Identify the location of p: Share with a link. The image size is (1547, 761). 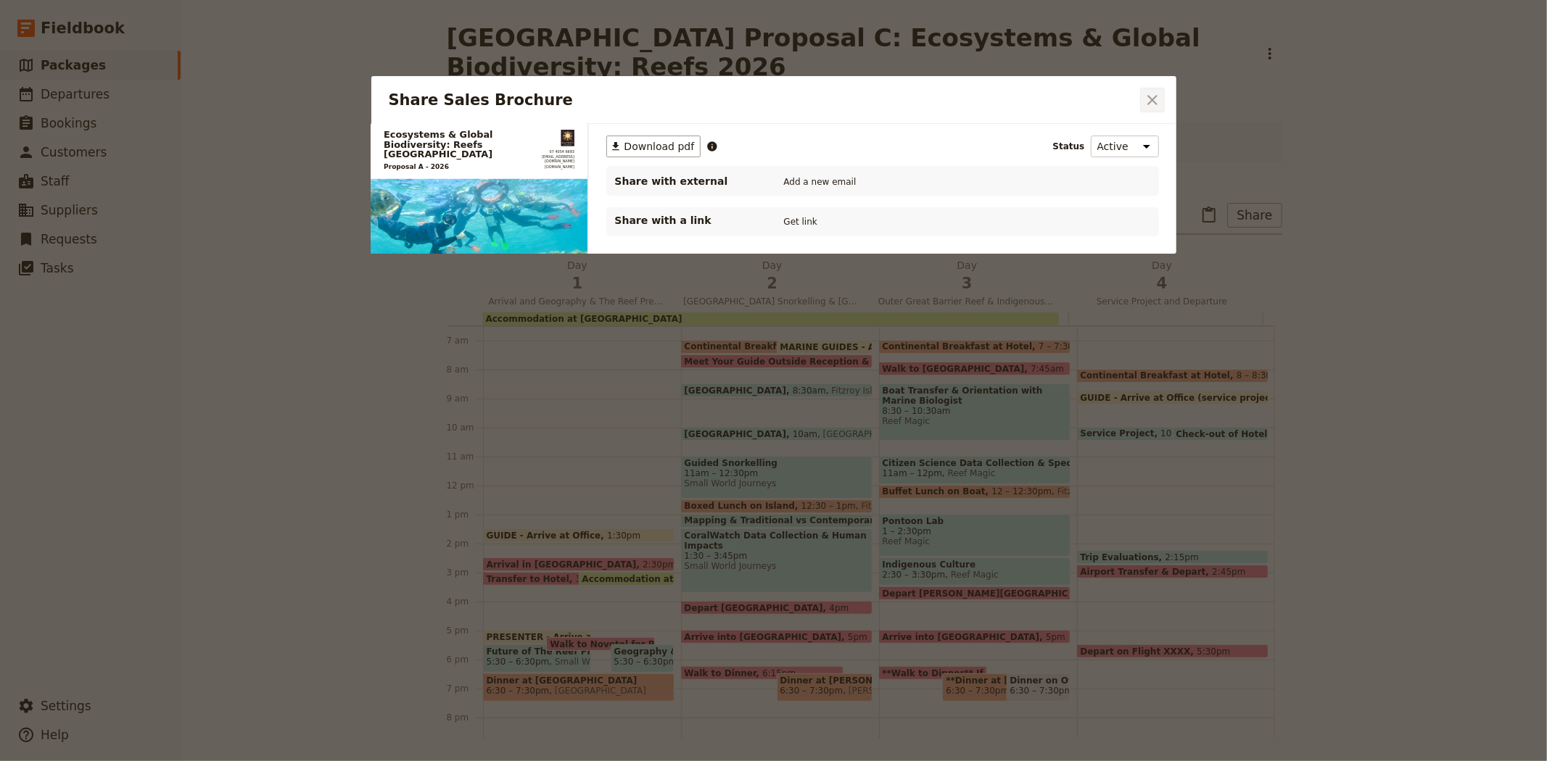
(687, 220).